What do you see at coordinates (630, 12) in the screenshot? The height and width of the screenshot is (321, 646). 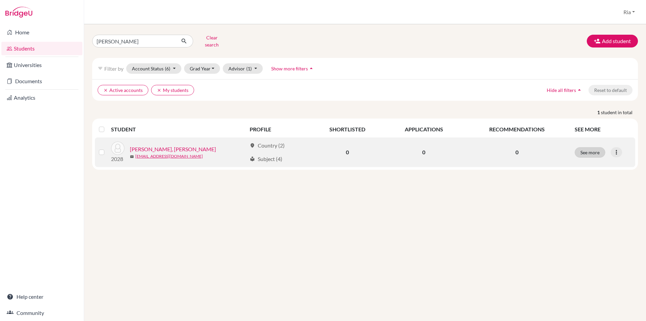 I see `button: Ria` at bounding box center [630, 12].